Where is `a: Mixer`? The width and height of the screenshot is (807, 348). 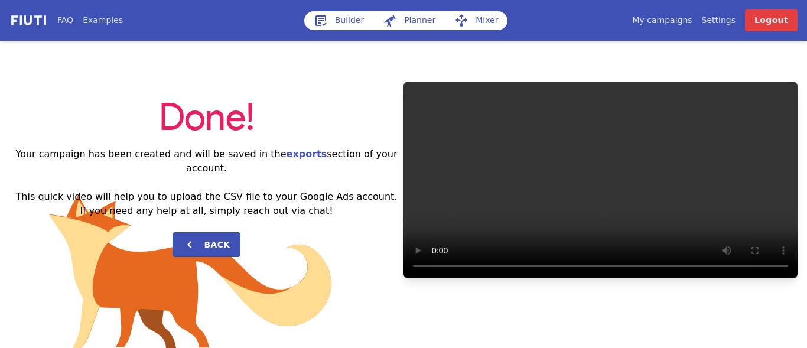
a: Mixer is located at coordinates (476, 21).